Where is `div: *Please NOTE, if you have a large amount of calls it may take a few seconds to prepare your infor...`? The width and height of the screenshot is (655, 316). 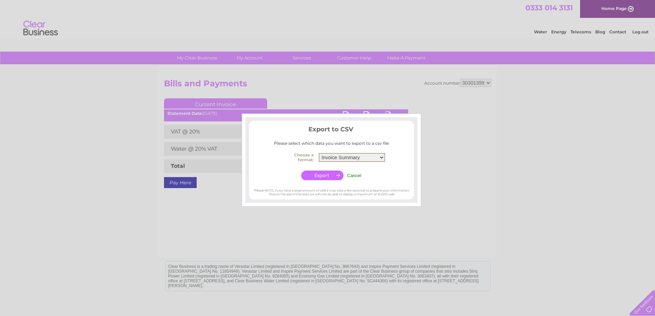
div: *Please NOTE, if you have a large amount of calls it may take a few seconds to prepare your infor... is located at coordinates (332, 189).